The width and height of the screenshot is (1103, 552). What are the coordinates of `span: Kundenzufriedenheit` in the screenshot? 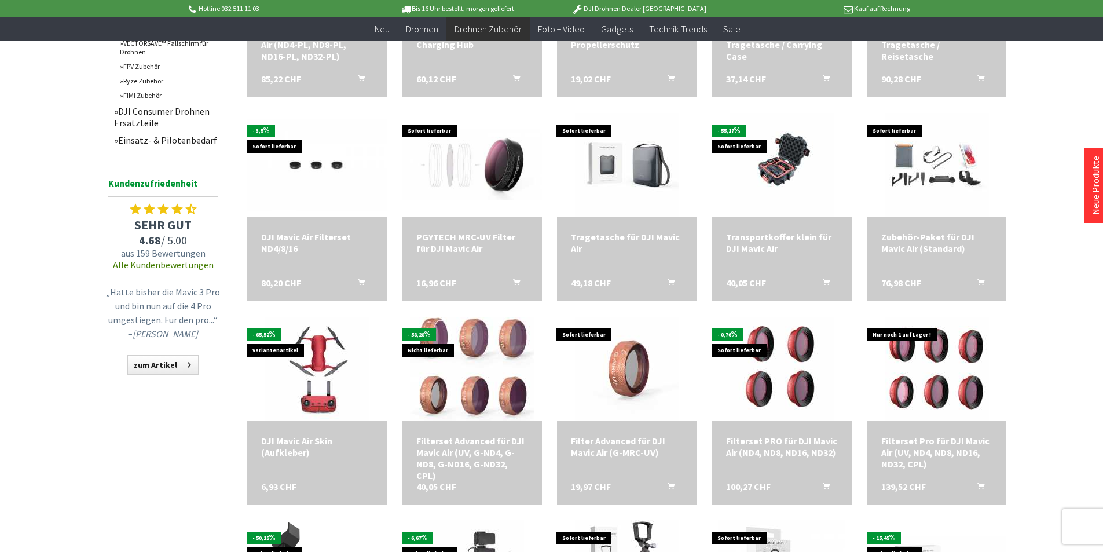 It's located at (163, 186).